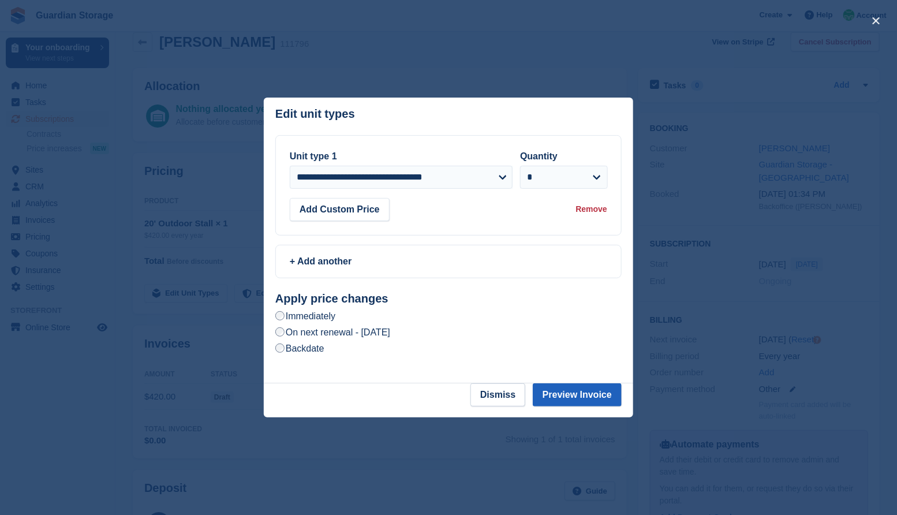 This screenshot has height=515, width=897. I want to click on input: Backdate, so click(280, 348).